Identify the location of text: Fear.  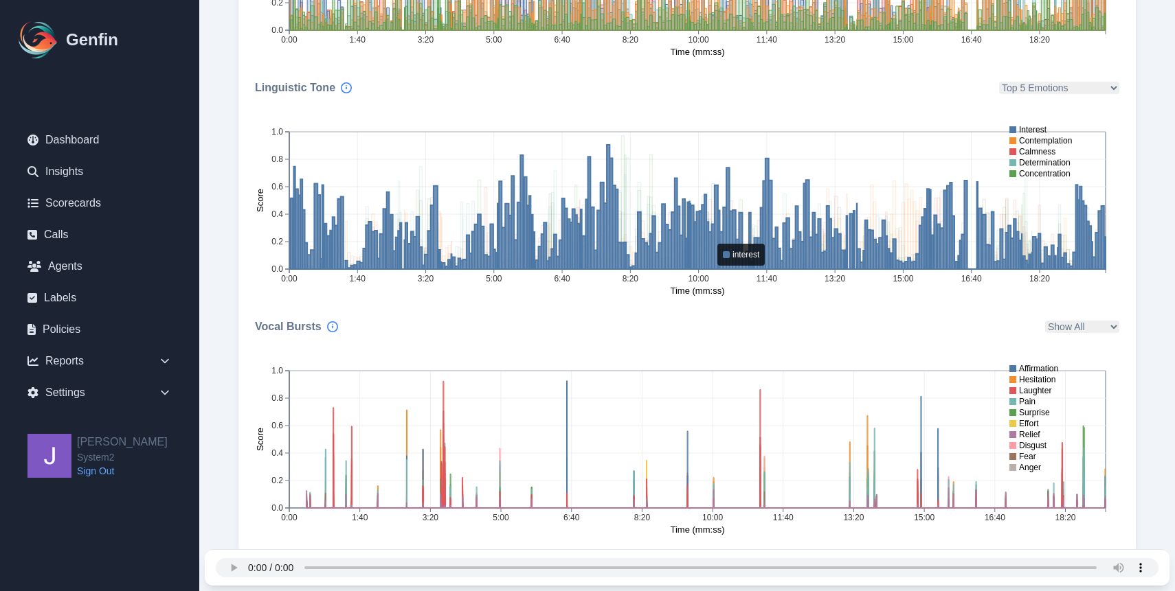
(1027, 457).